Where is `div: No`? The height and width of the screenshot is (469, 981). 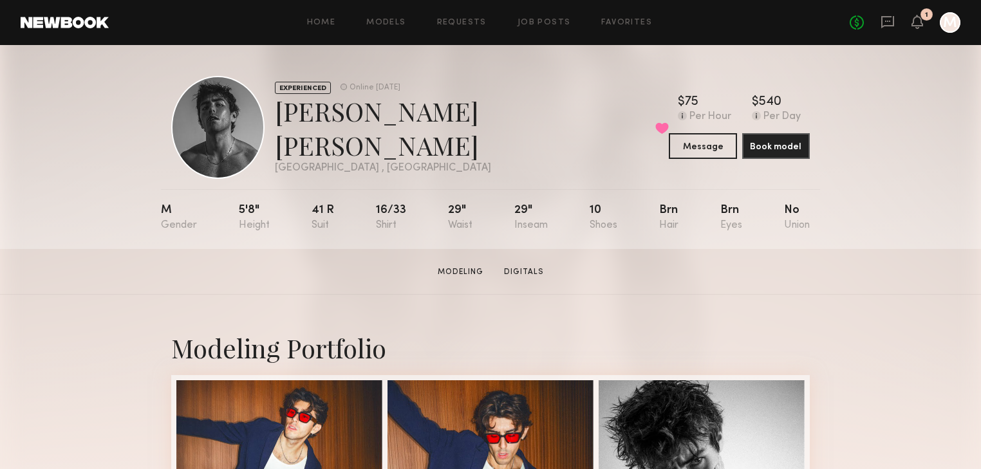
div: No is located at coordinates (797, 217).